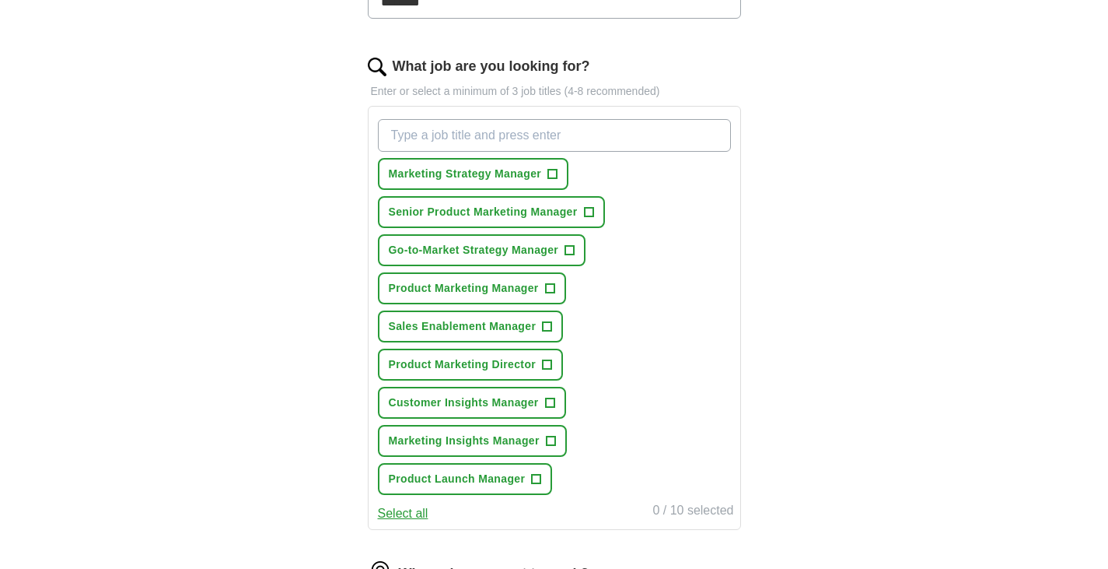 The image size is (1108, 569). What do you see at coordinates (464, 402) in the screenshot?
I see `span: Customer Insights Manager` at bounding box center [464, 402].